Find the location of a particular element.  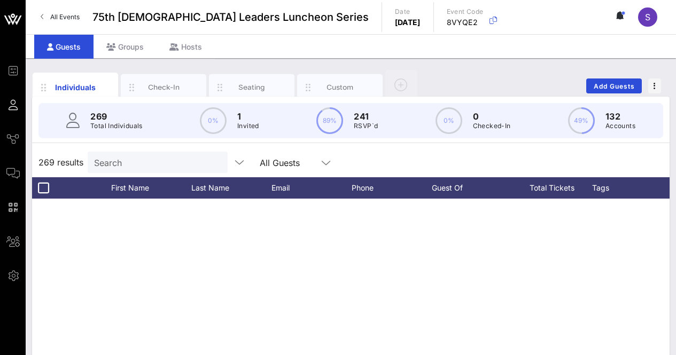

div: Custom is located at coordinates (340, 87).